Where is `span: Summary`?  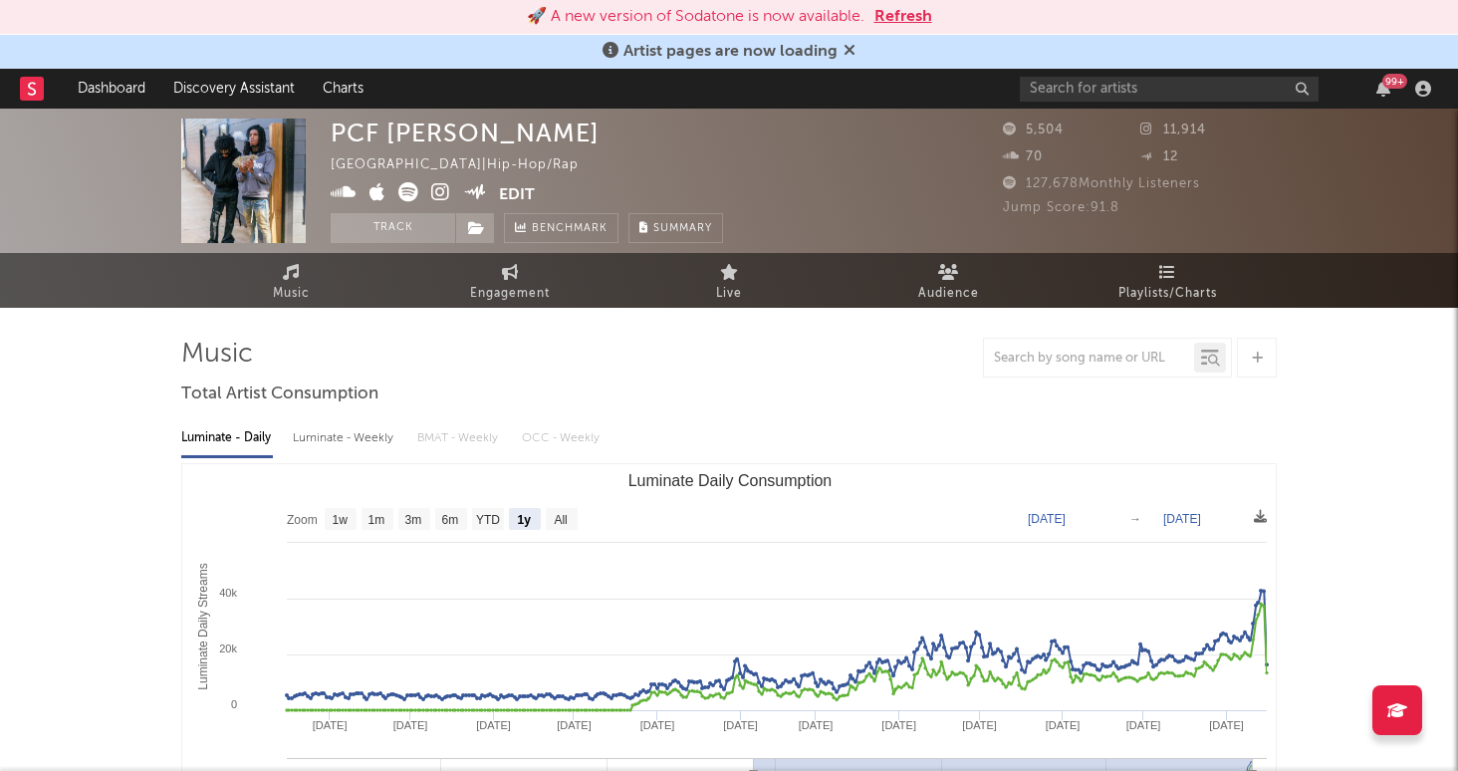 span: Summary is located at coordinates (682, 228).